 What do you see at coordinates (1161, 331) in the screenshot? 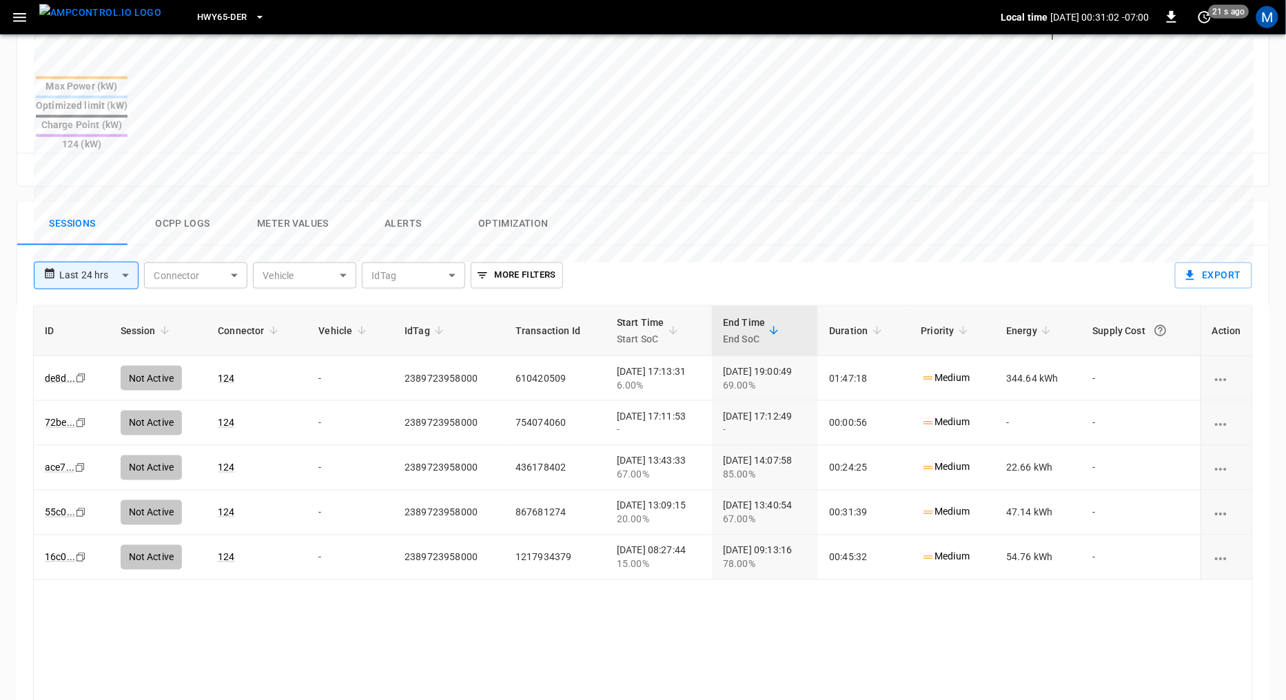
I see `button: The cost of your charging session based on your supply rates` at bounding box center [1161, 331].